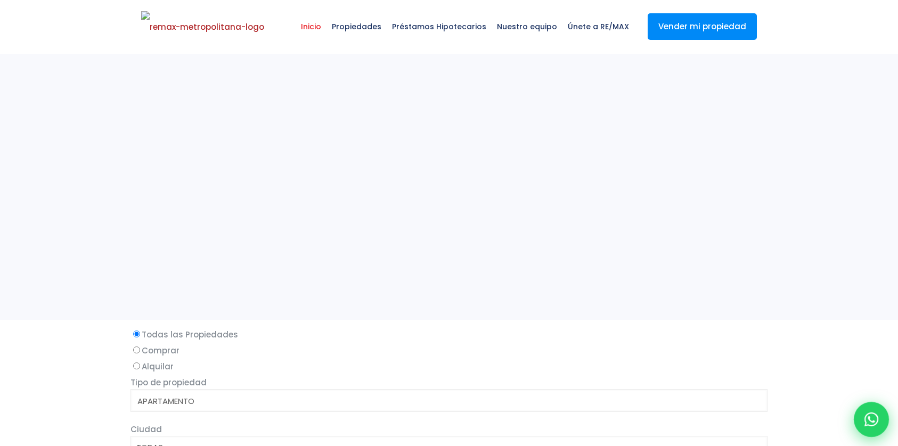 The width and height of the screenshot is (898, 446). What do you see at coordinates (598, 27) in the screenshot?
I see `span: Únete a RE/MAX` at bounding box center [598, 27].